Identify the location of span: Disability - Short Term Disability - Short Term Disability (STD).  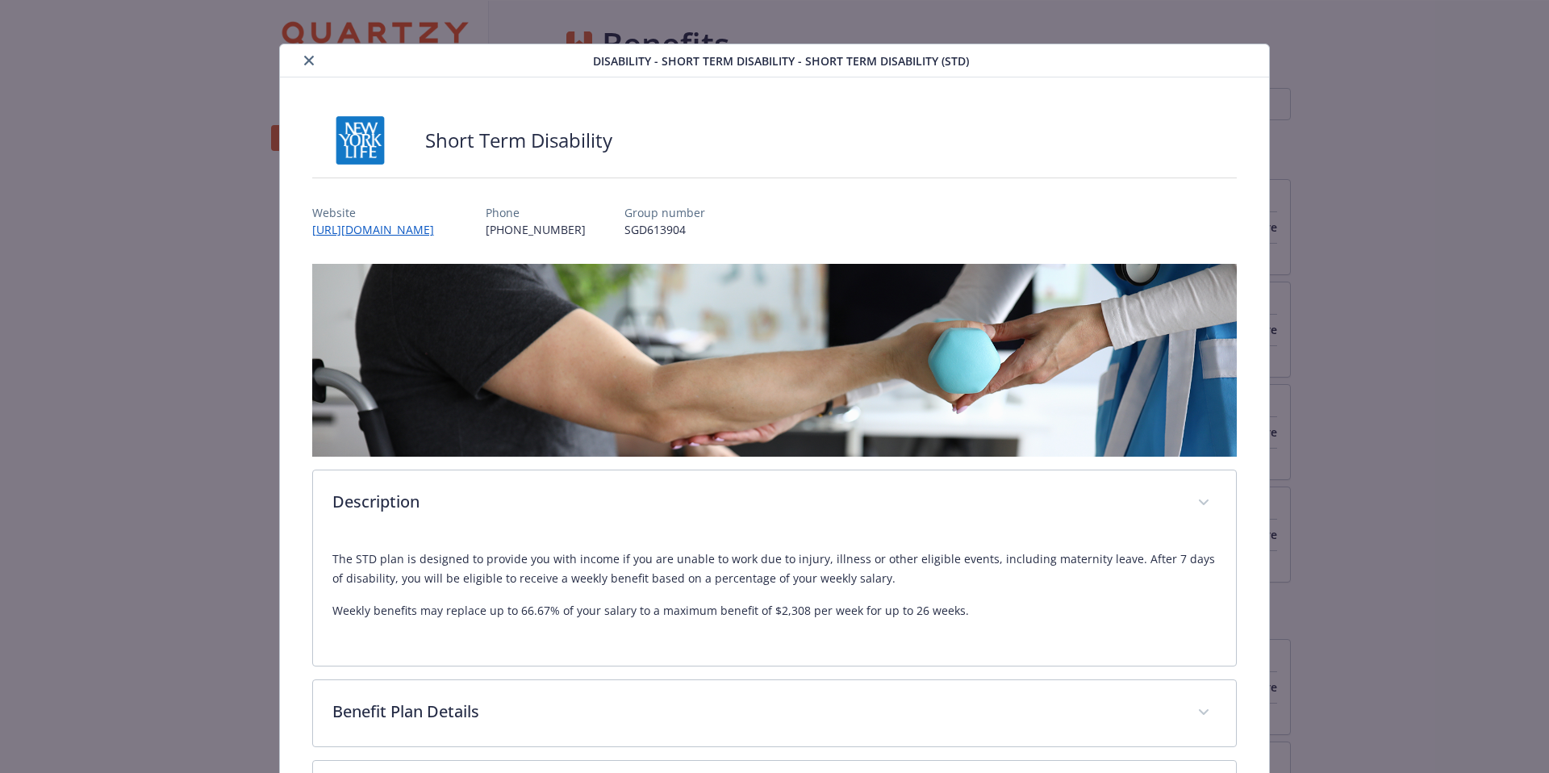
(781, 60).